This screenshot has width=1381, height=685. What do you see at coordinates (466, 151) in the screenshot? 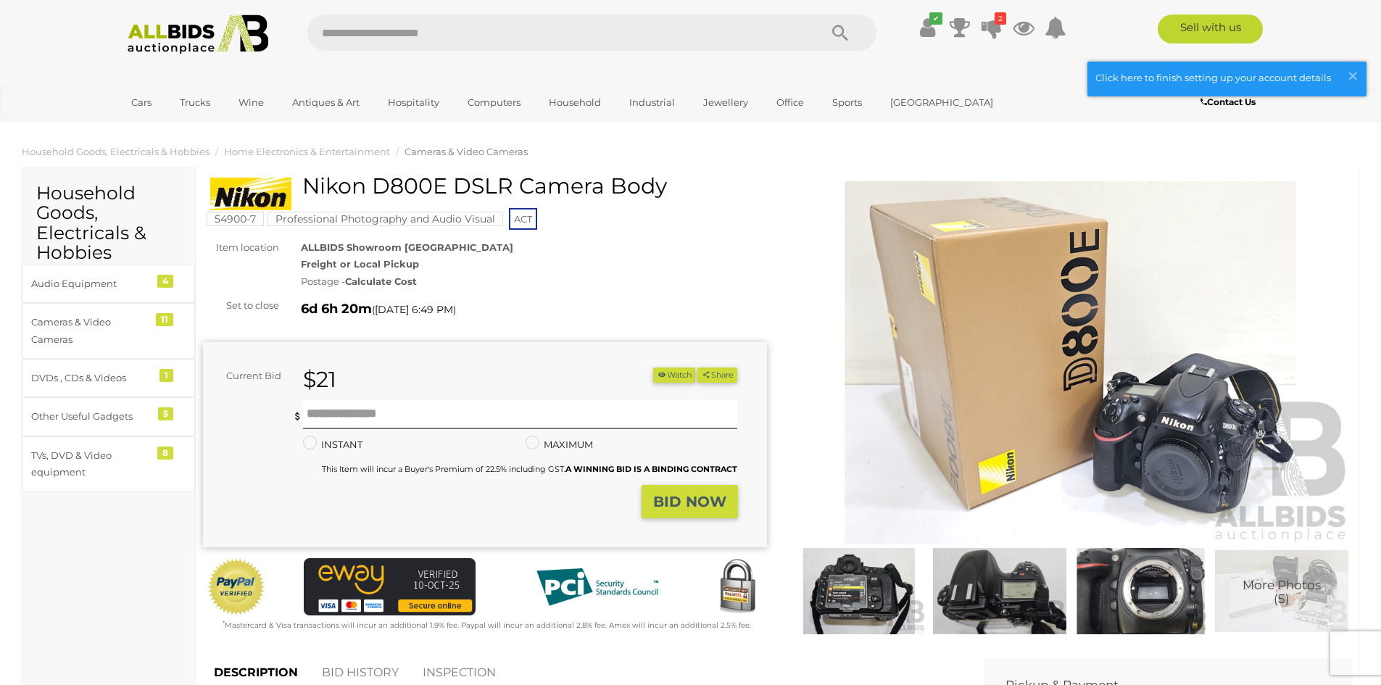
I see `span: Cameras & Video Cameras` at bounding box center [466, 151].